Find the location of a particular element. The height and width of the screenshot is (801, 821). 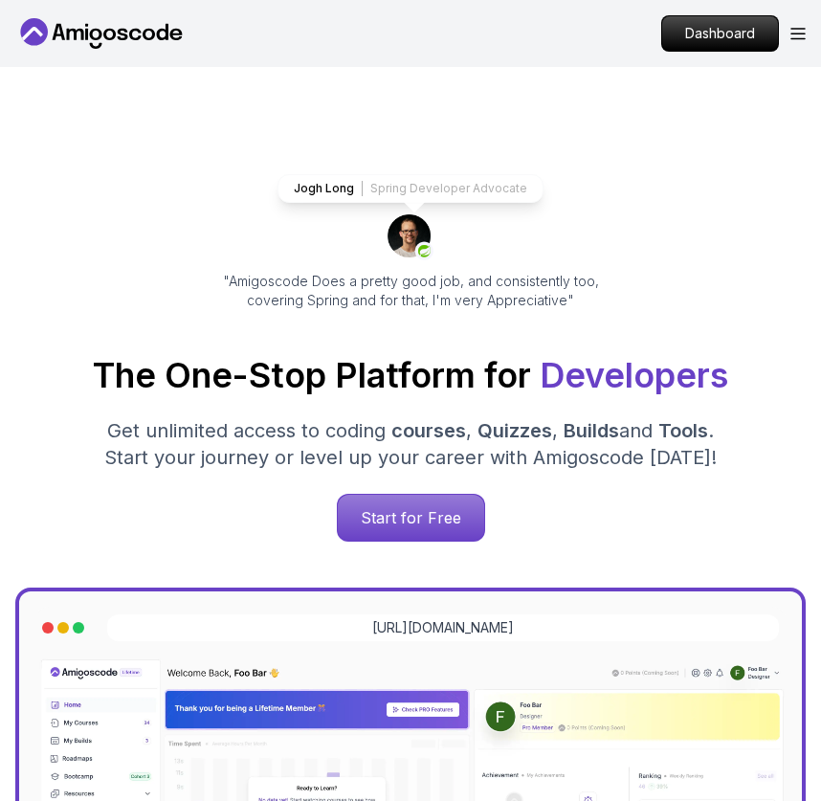

span: Tools is located at coordinates (683, 431).